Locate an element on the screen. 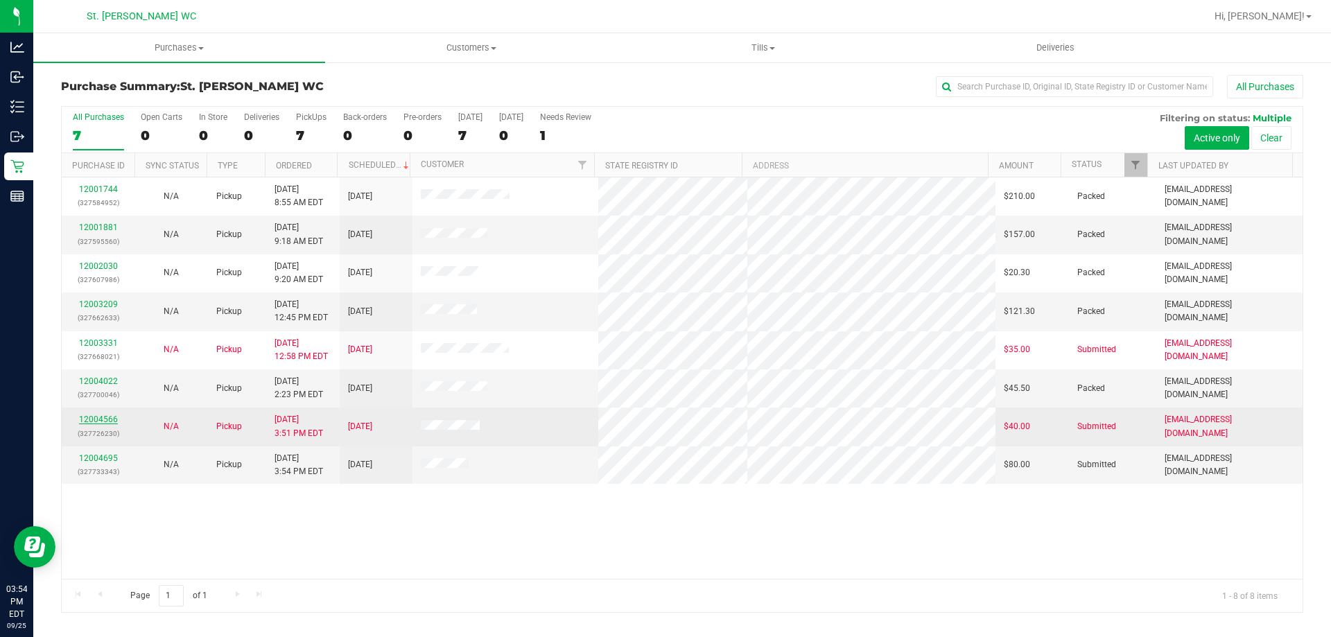  div: All Purchases is located at coordinates (98, 117).